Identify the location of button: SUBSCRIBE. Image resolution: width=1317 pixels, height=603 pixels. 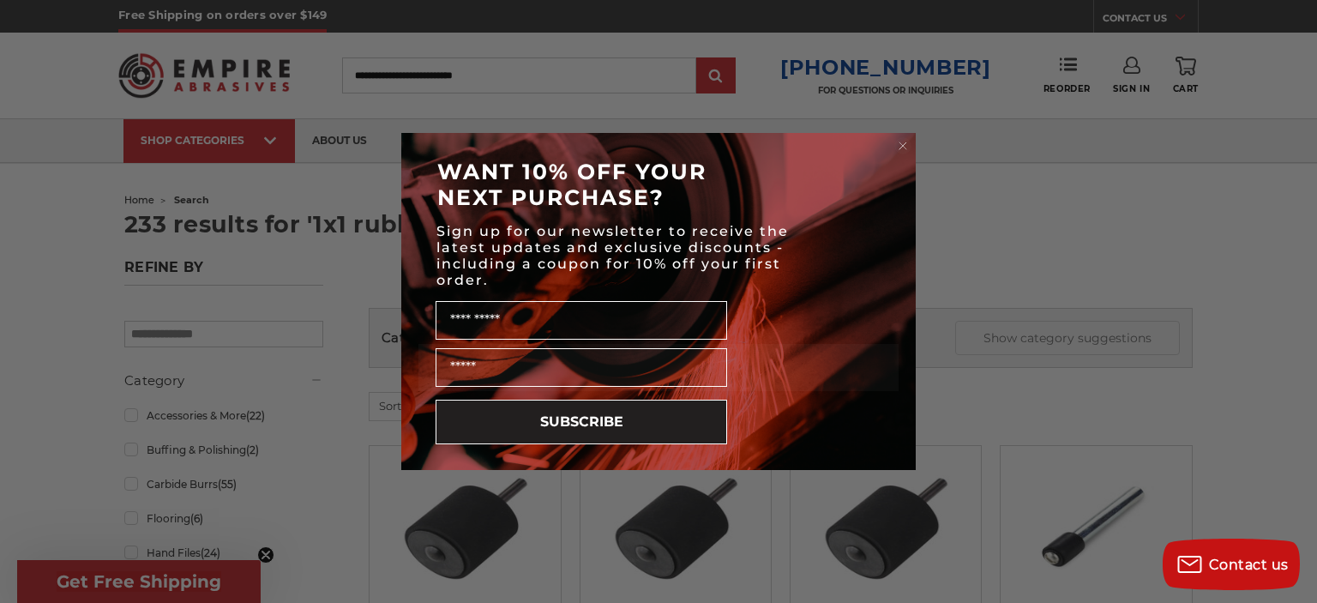
(581, 422).